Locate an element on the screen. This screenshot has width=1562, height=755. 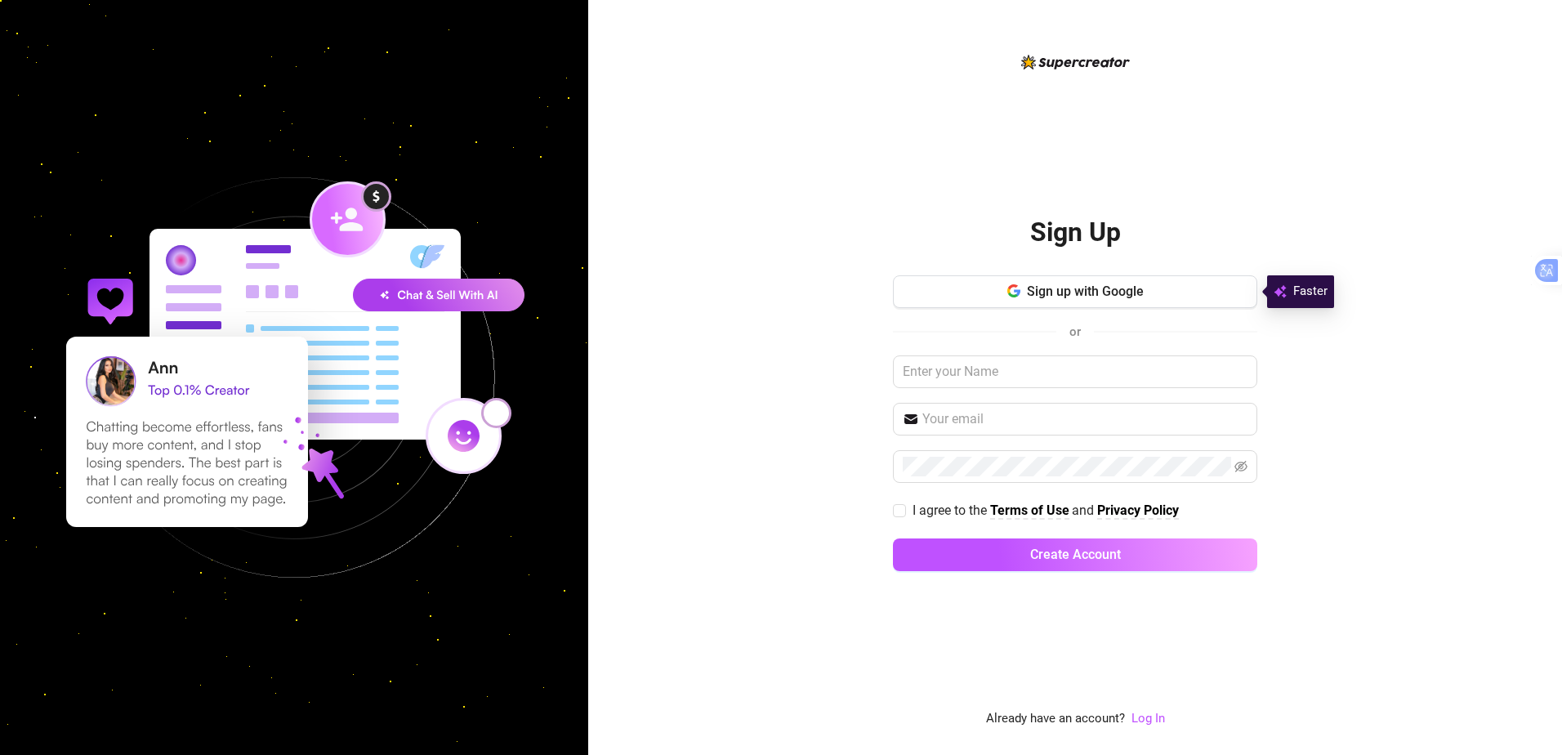
span: and is located at coordinates (1084, 510).